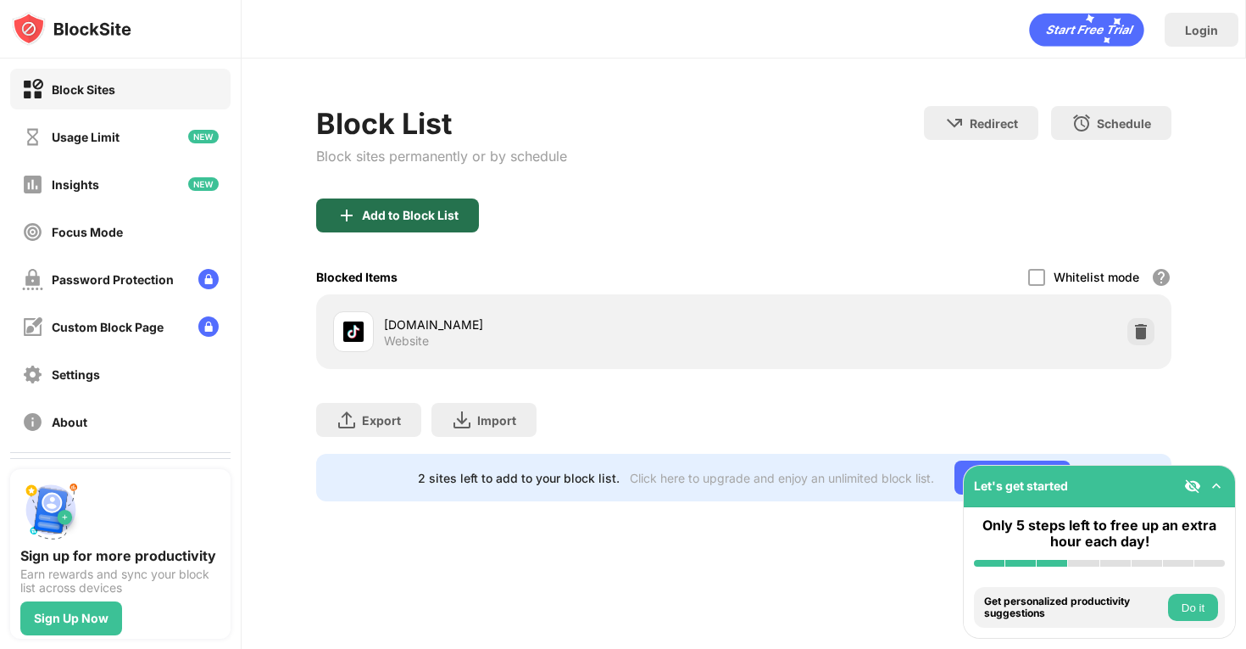 This screenshot has width=1246, height=649. I want to click on img: logo-blocksite.svg, so click(71, 29).